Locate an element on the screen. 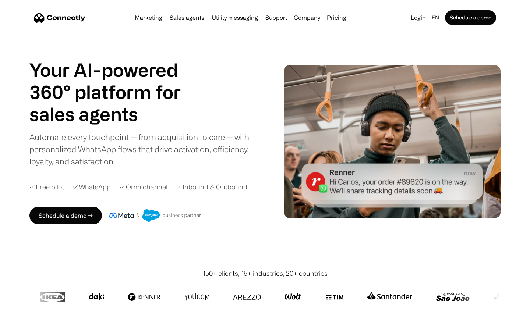 The height and width of the screenshot is (331, 530). a: Schedule a demo → is located at coordinates (66, 216).